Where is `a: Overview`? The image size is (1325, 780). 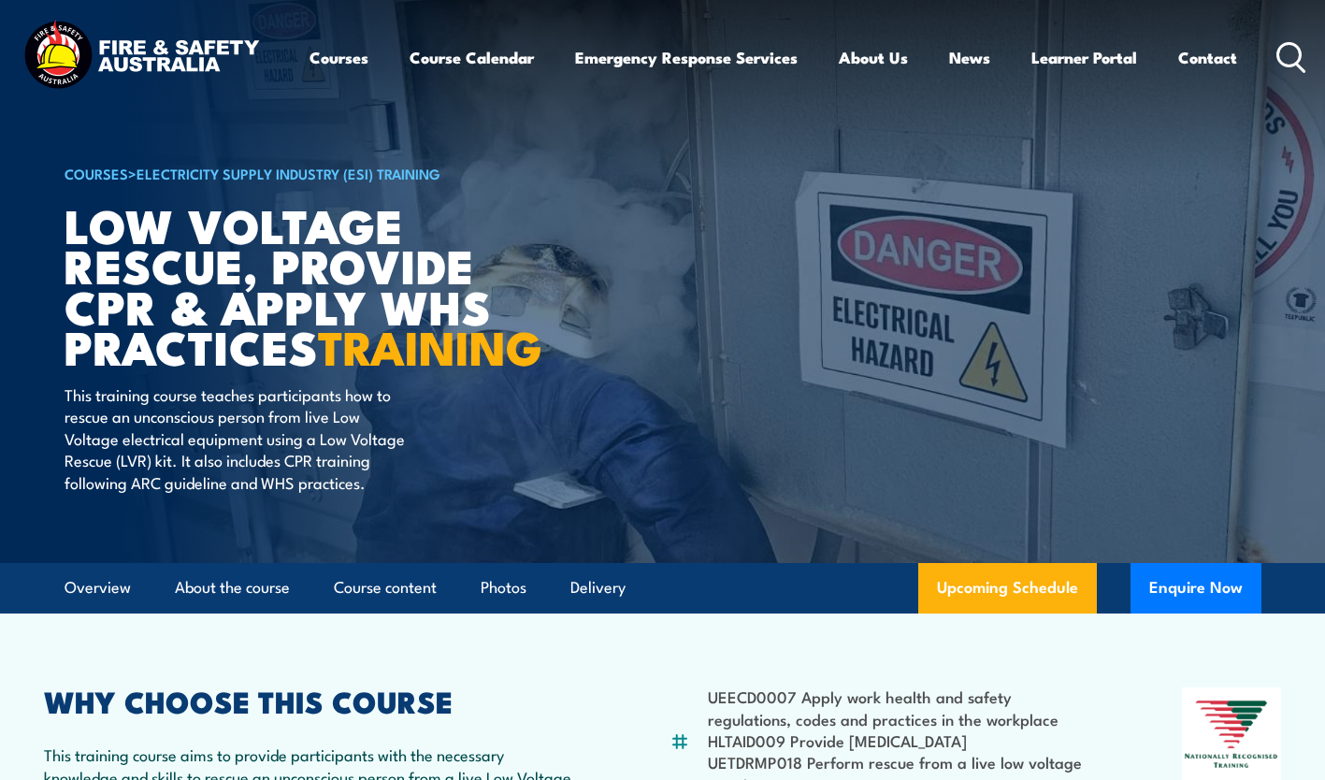 a: Overview is located at coordinates (97, 587).